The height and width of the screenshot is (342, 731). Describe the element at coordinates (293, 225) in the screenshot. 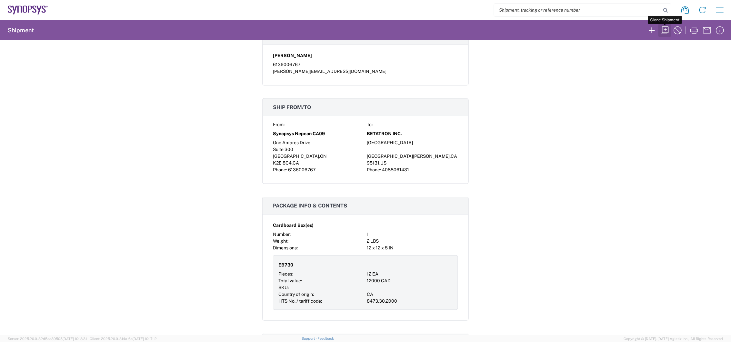

I see `span: Cardboard Box(es)` at that location.